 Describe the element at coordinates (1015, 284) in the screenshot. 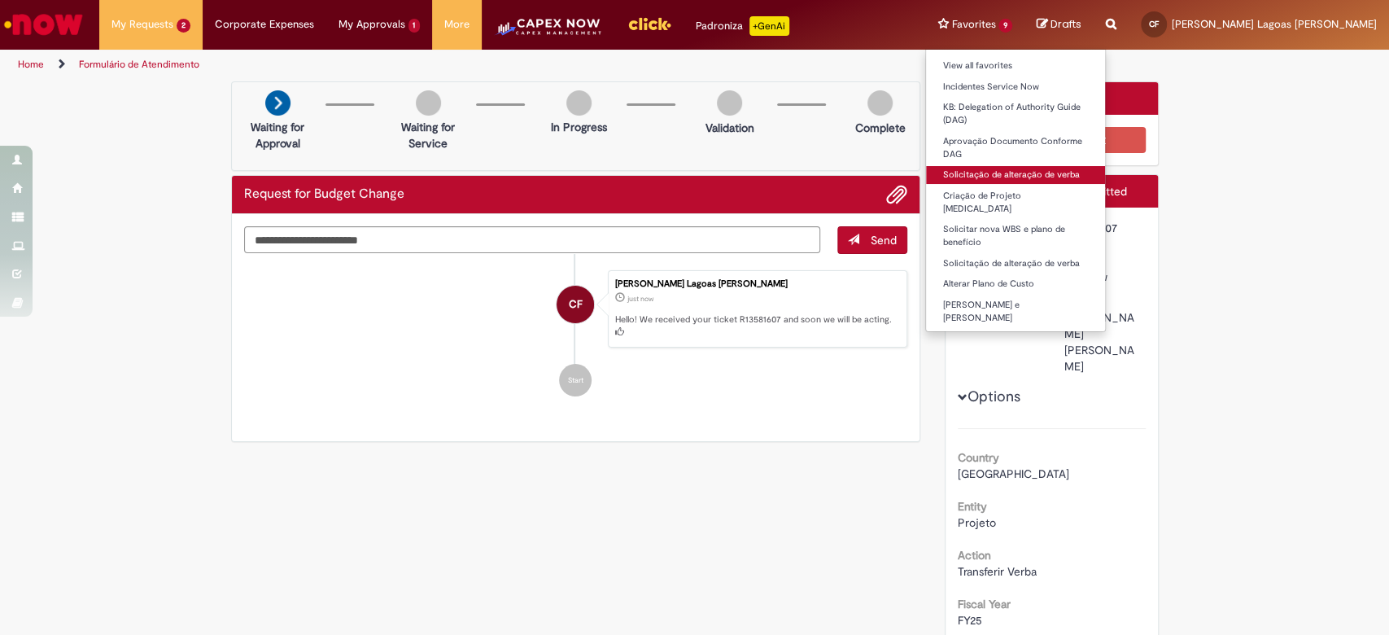

I see `a: Alterar Plano de Custo` at that location.